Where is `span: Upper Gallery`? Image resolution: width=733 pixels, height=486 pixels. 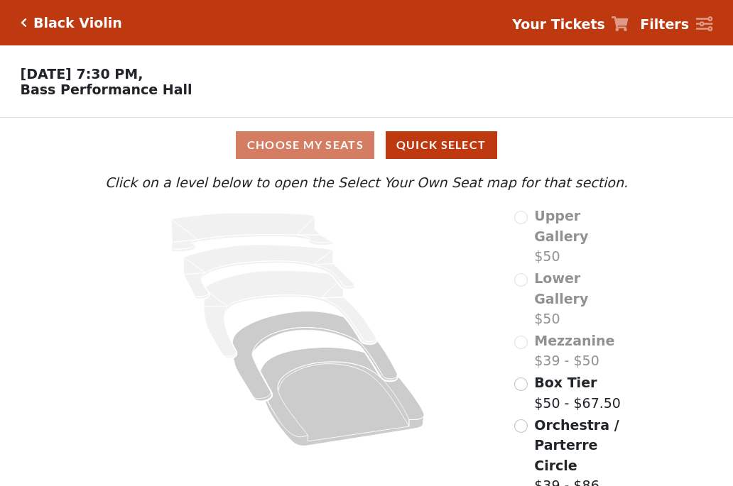
span: Upper Gallery is located at coordinates (561, 226).